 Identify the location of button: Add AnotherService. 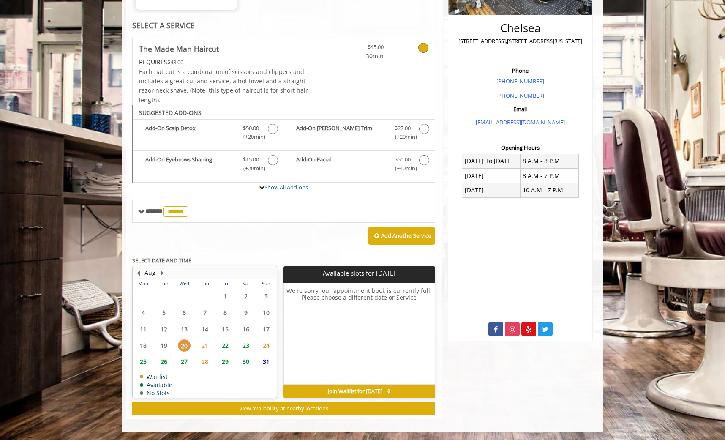
(402, 236).